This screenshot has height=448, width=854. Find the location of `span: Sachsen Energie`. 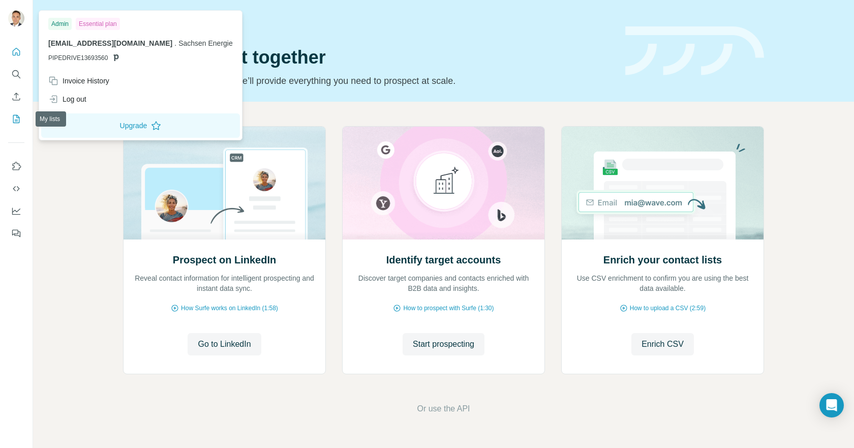

span: Sachsen Energie is located at coordinates (205, 43).